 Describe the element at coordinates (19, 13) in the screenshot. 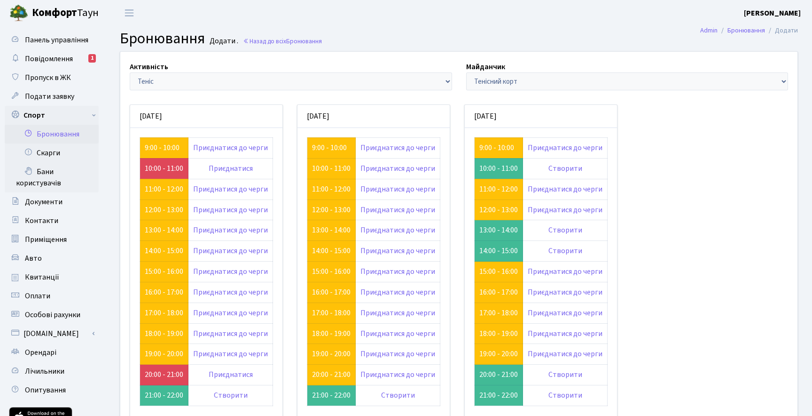

I see `img: logo.png` at that location.